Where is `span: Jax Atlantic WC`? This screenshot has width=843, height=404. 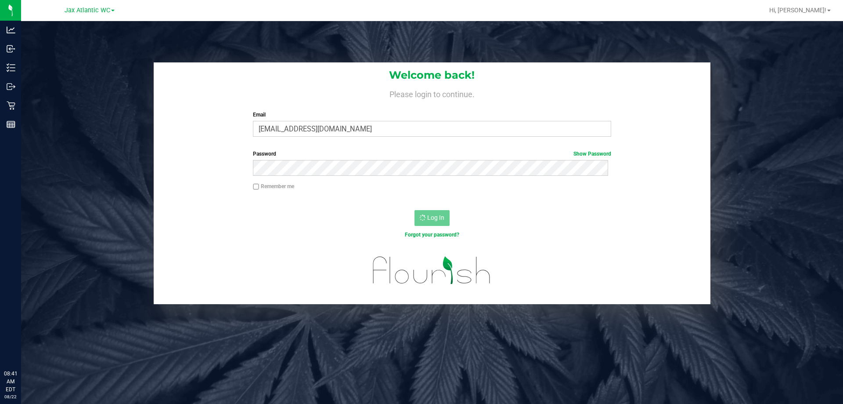
span: Jax Atlantic WC is located at coordinates (87, 10).